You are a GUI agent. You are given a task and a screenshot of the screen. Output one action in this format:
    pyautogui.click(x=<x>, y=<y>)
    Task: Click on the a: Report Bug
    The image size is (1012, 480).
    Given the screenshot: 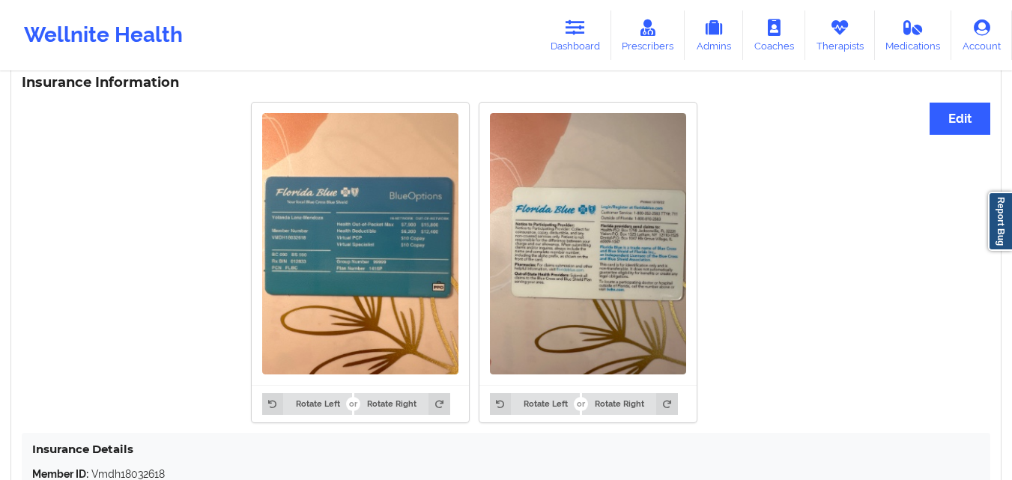 What is the action you would take?
    pyautogui.click(x=1000, y=221)
    